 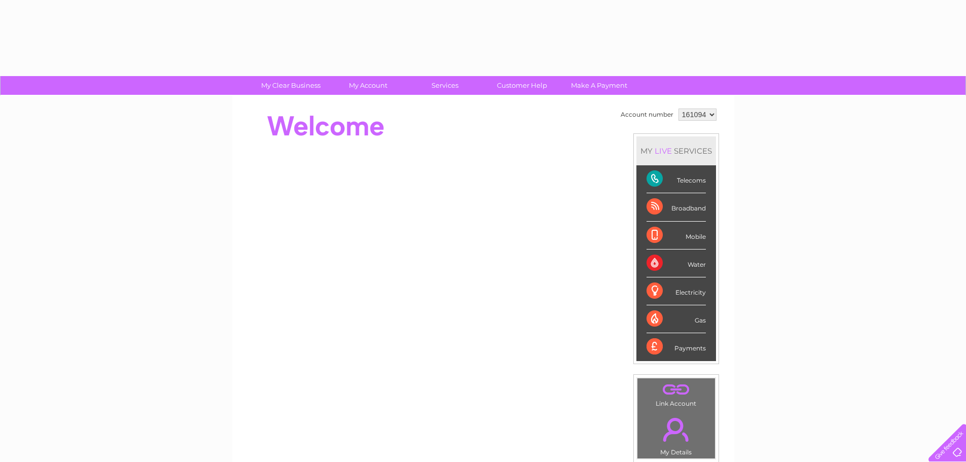 What do you see at coordinates (676, 347) in the screenshot?
I see `div: Payments` at bounding box center [676, 347].